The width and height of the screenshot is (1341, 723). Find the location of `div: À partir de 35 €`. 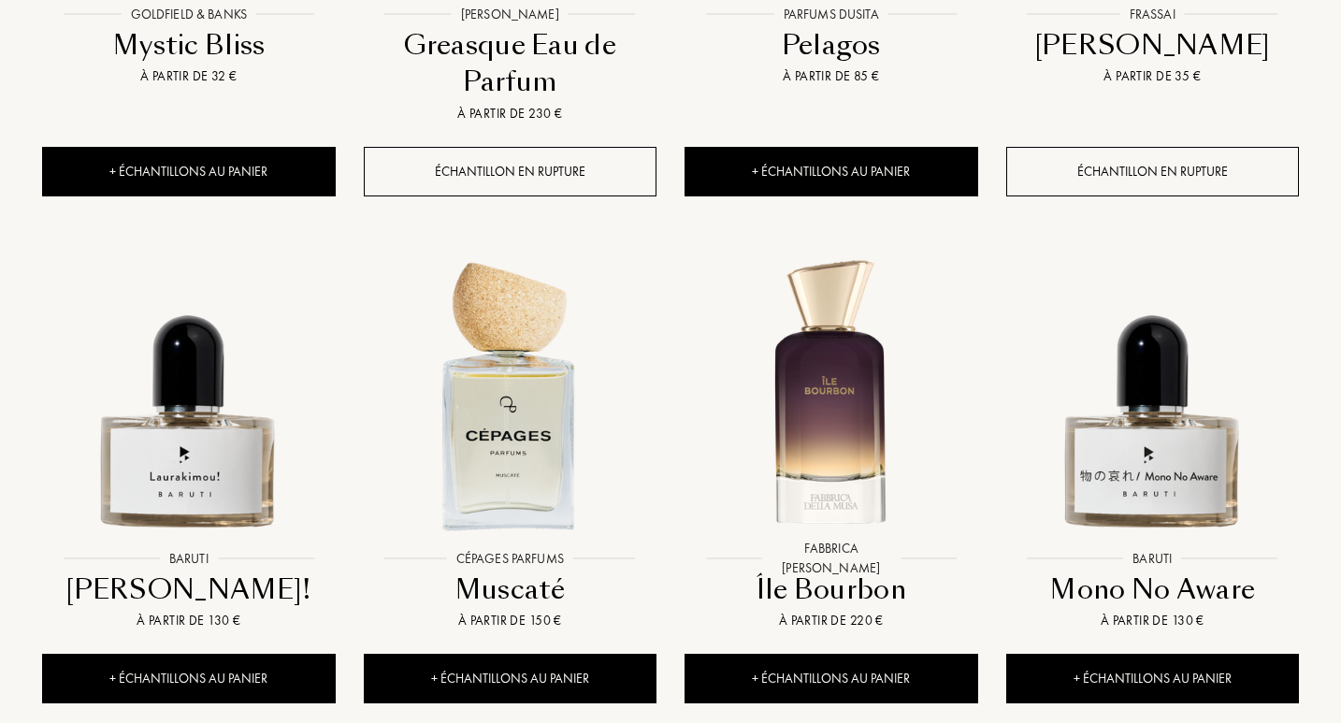

div: À partir de 35 € is located at coordinates (1153, 76).